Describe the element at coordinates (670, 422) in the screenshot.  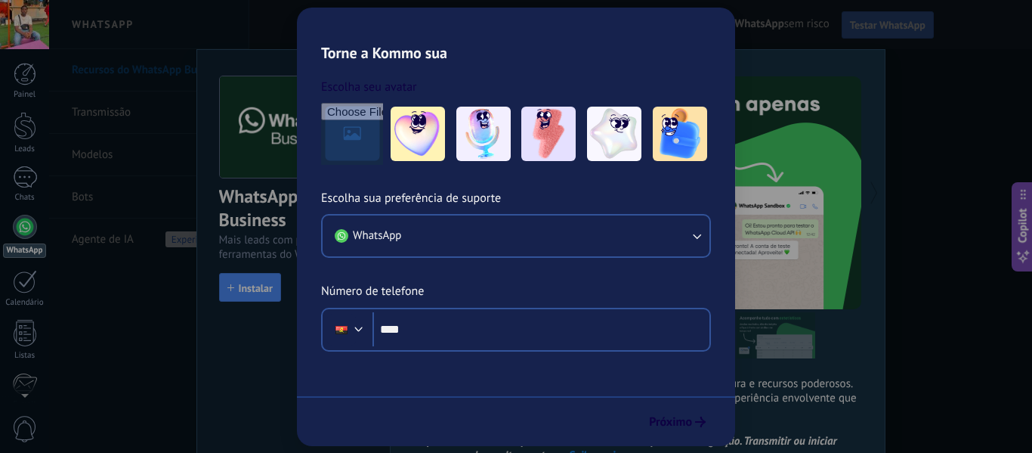
I see `span: Próximo` at that location.